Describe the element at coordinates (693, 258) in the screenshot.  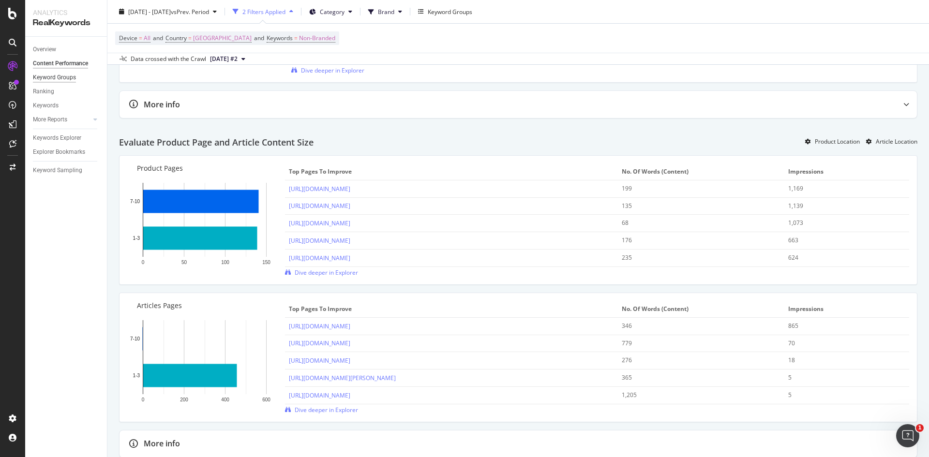
I see `div: 235` at that location.